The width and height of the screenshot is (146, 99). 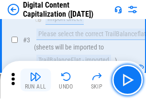 I want to click on button: Run All, so click(x=35, y=80).